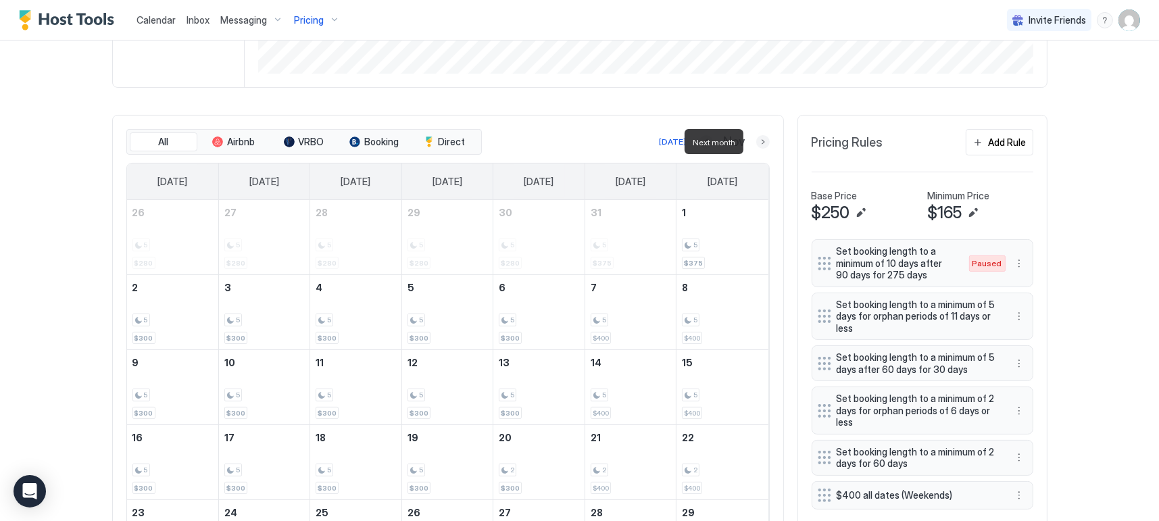 This screenshot has height=521, width=1159. I want to click on span: Direct, so click(452, 142).